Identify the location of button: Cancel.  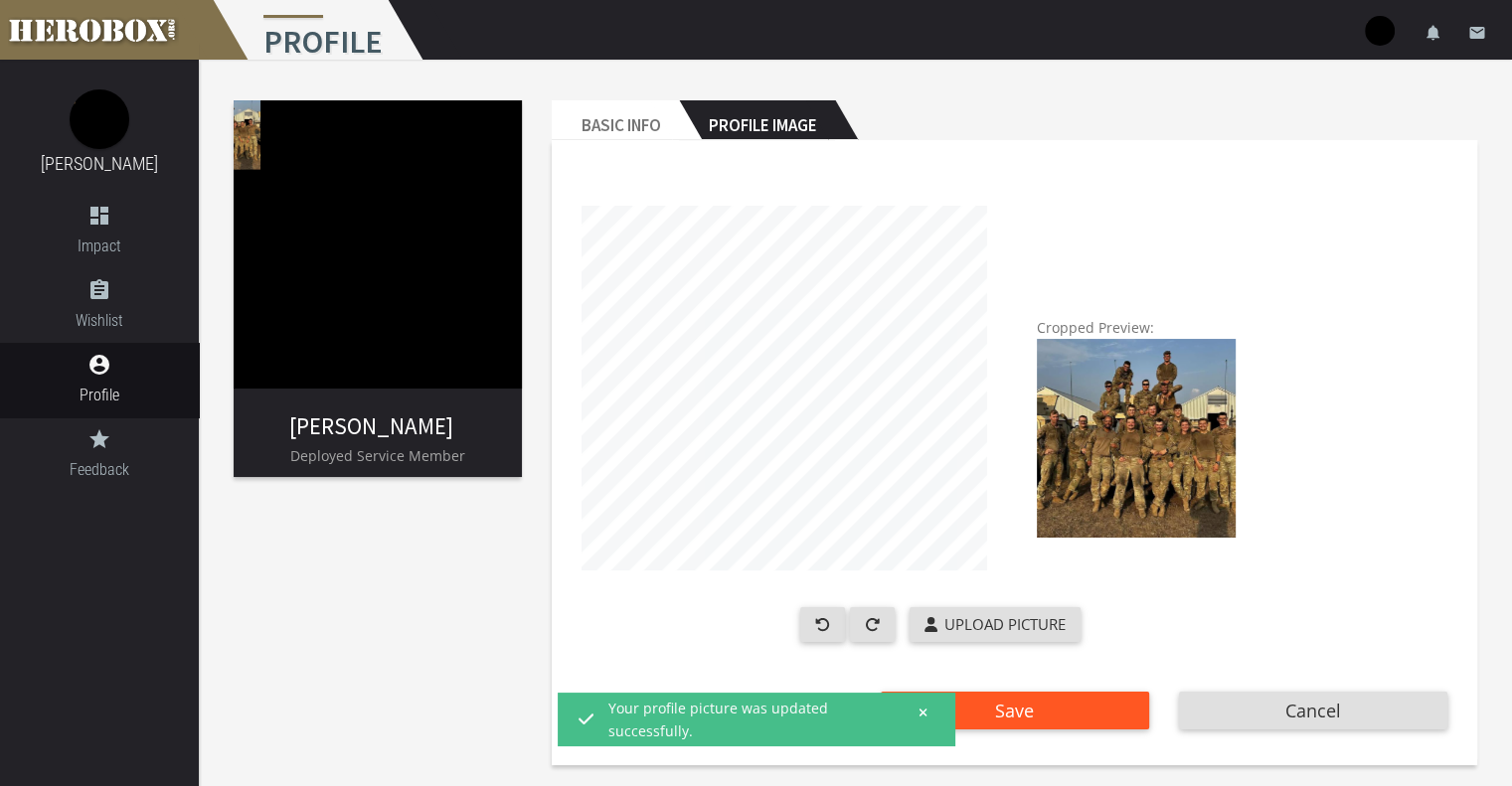
(1313, 710).